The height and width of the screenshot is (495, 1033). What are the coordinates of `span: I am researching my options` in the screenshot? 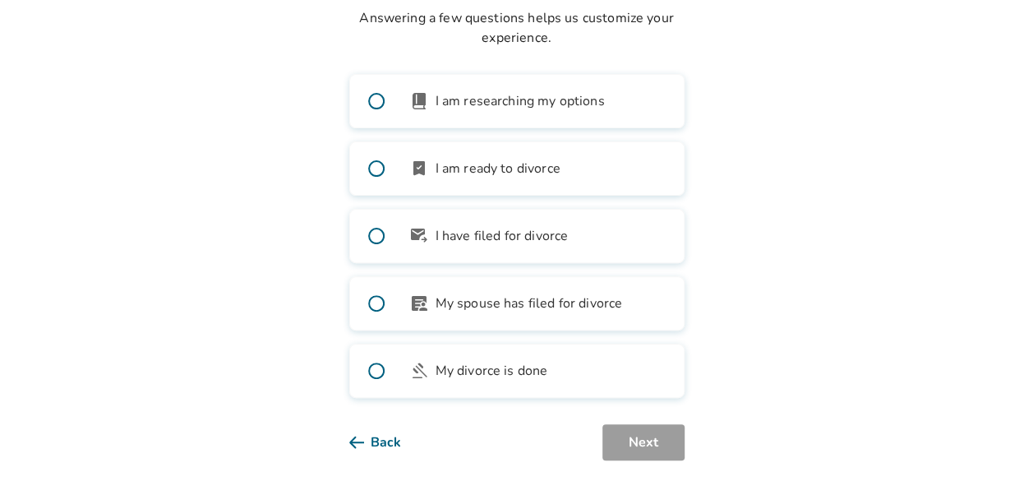 It's located at (520, 101).